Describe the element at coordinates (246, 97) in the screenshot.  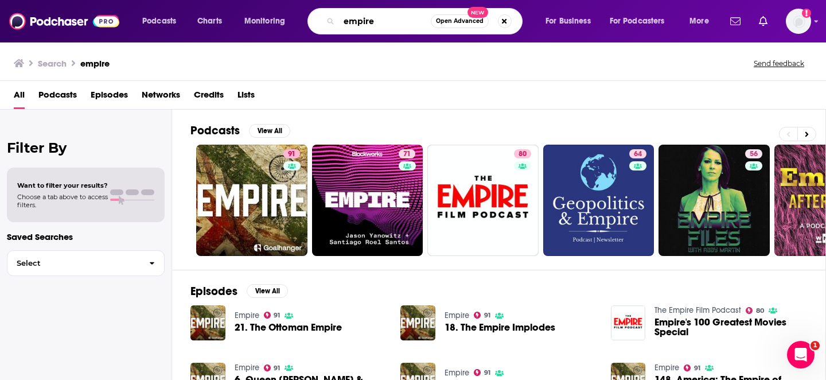
I see `a: Lists` at that location.